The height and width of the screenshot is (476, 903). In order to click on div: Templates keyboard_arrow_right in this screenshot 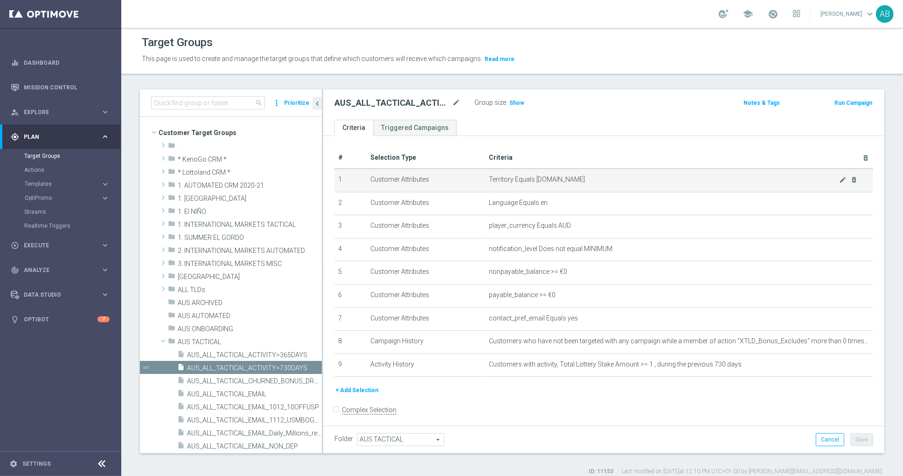, I will do `click(67, 184)`.